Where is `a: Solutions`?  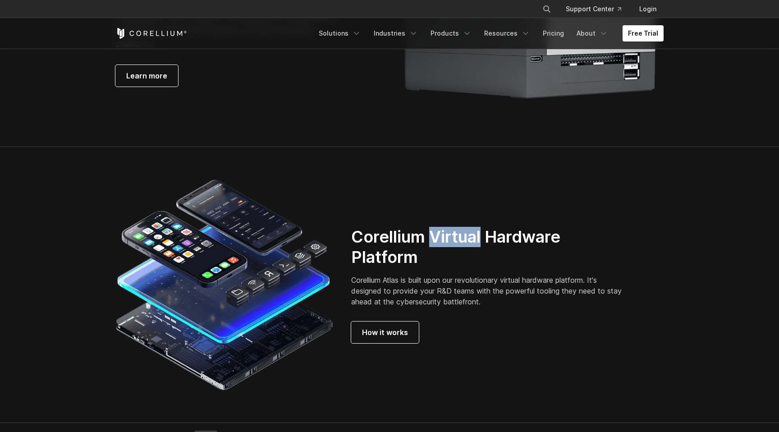 a: Solutions is located at coordinates (340, 33).